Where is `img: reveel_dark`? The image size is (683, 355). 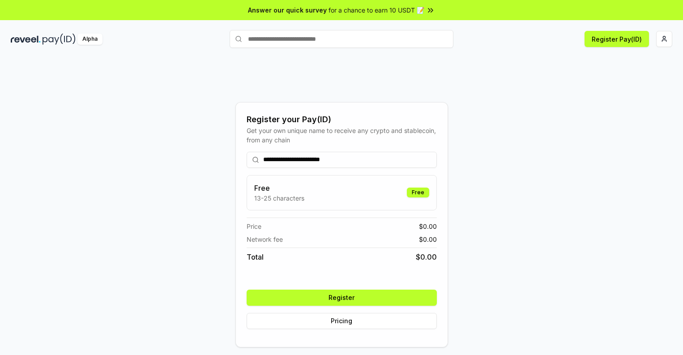
img: reveel_dark is located at coordinates (25, 39).